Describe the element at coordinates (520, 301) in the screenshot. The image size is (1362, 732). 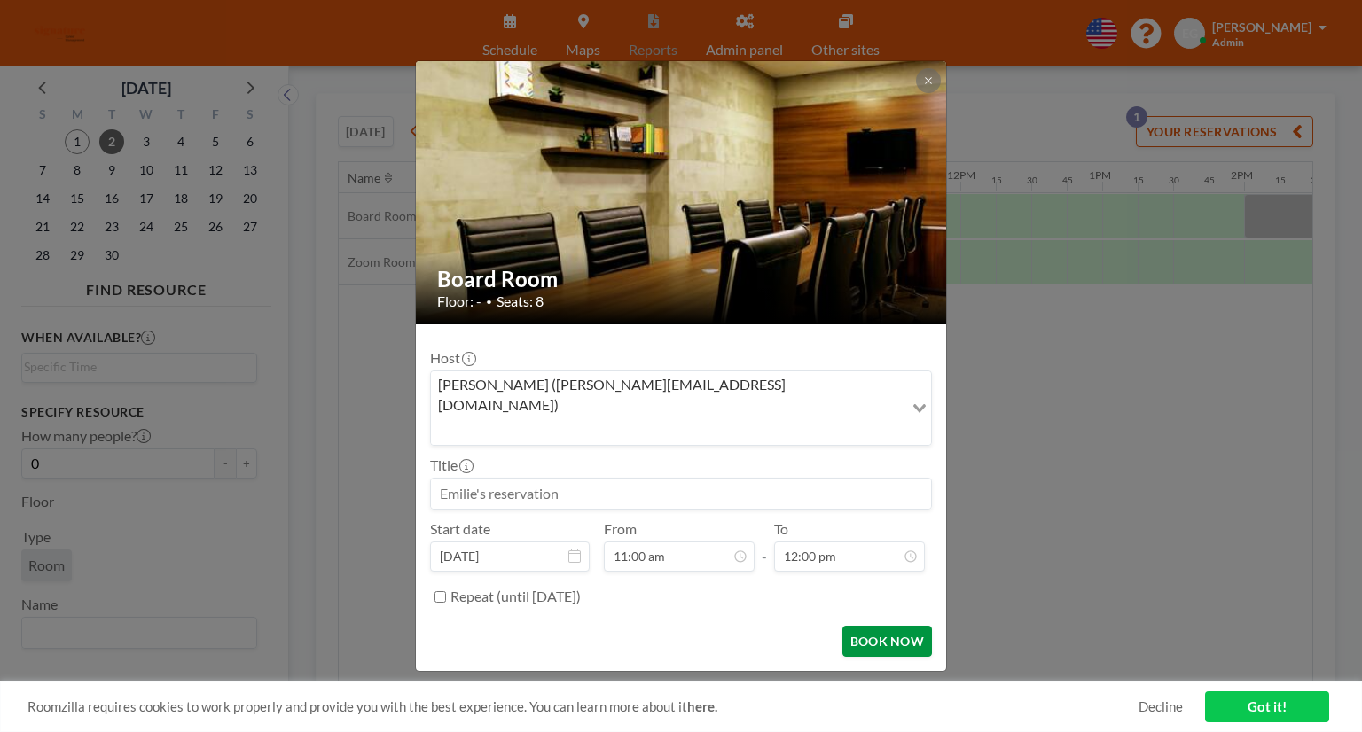
I see `span: Seats: 8` at that location.